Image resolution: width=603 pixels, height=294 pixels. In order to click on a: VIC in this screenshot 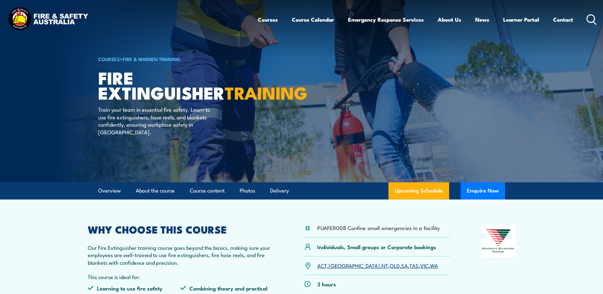, I will do `click(425, 265)`.